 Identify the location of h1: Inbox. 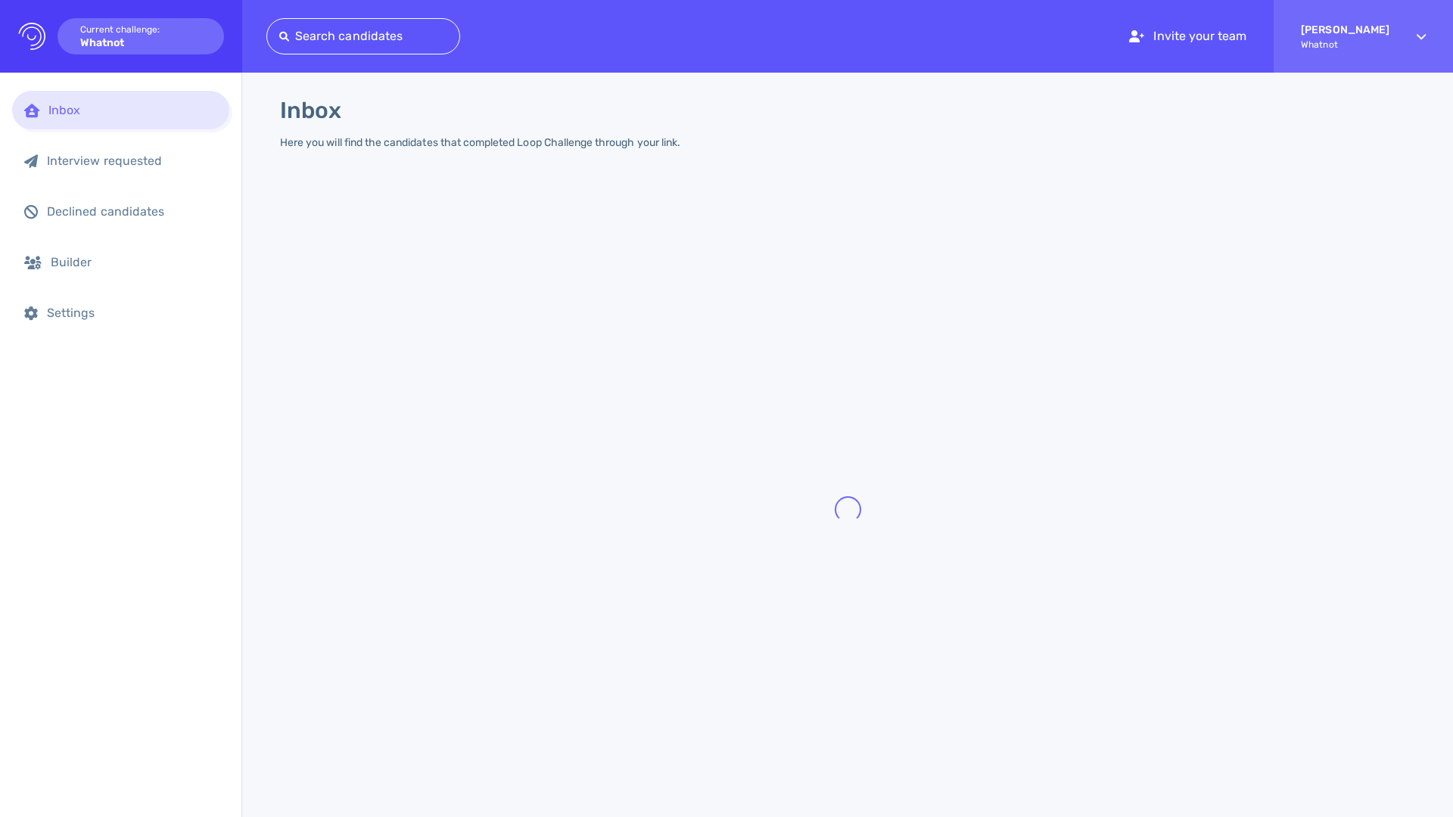
(310, 110).